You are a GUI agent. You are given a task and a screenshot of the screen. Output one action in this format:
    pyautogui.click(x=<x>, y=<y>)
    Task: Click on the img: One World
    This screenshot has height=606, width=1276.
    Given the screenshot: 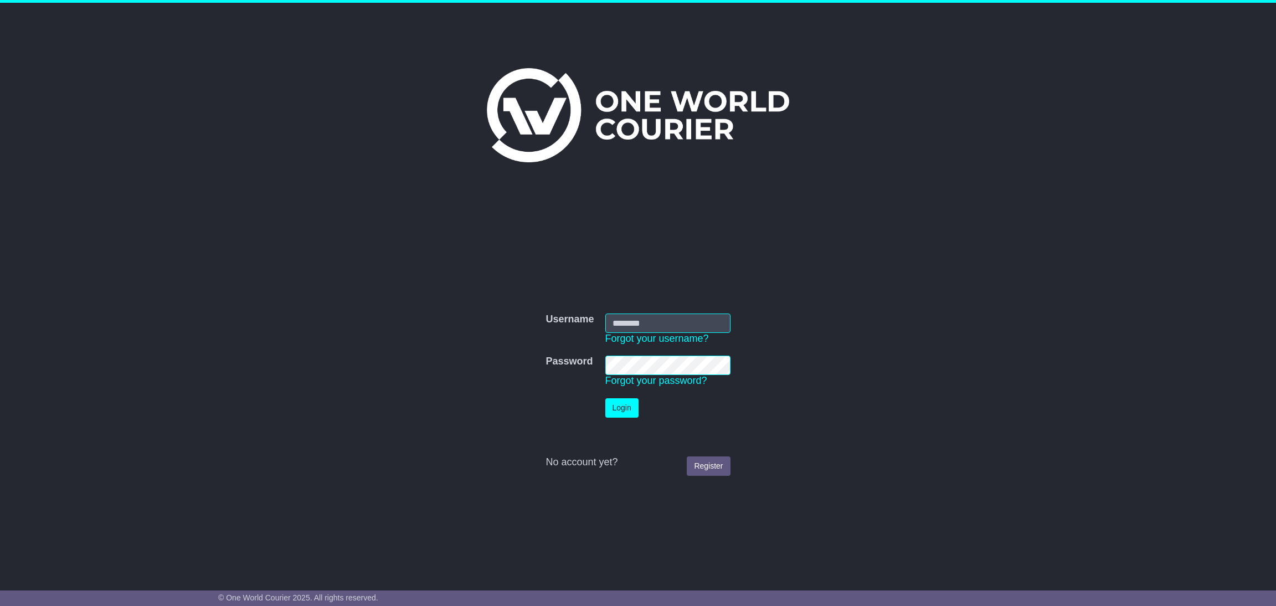 What is the action you would take?
    pyautogui.click(x=638, y=115)
    